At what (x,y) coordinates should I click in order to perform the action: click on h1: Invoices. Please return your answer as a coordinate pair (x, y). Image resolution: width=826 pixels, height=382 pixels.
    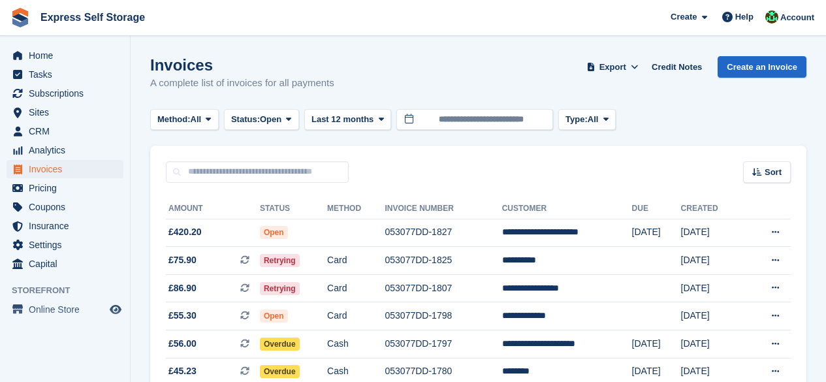
    Looking at the image, I should click on (242, 65).